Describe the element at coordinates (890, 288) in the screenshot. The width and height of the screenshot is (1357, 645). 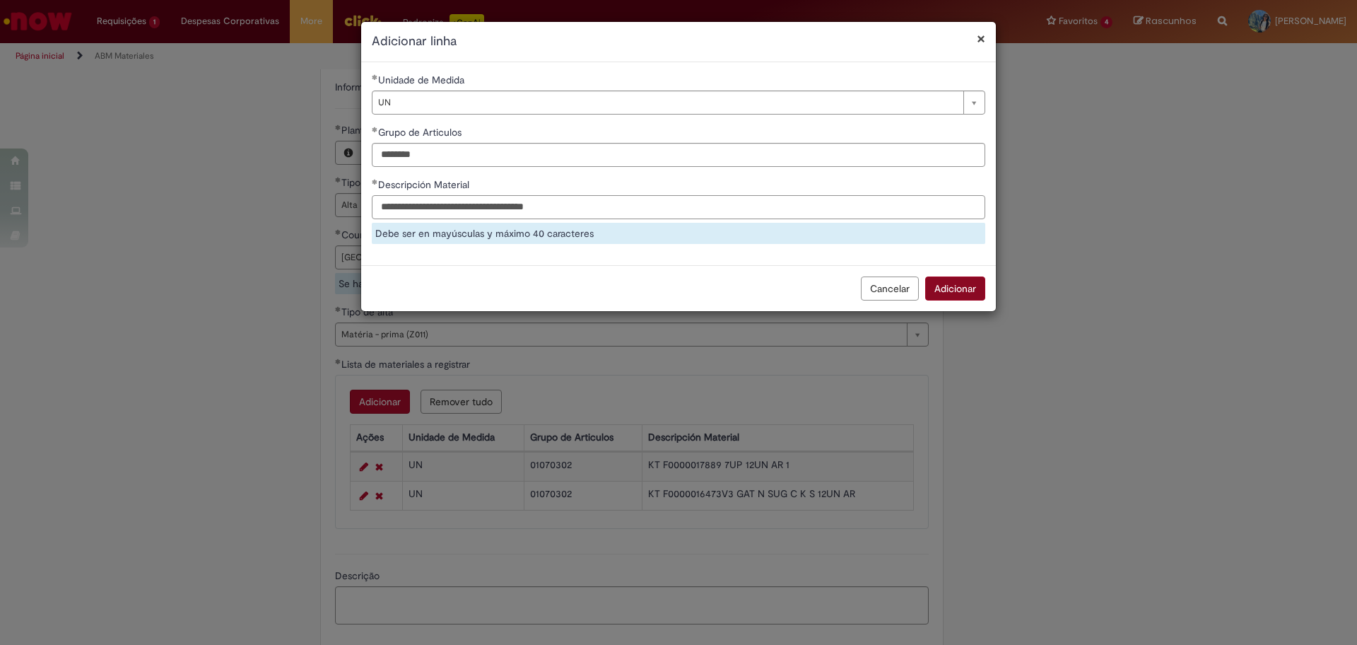
I see `button: Cancelar` at that location.